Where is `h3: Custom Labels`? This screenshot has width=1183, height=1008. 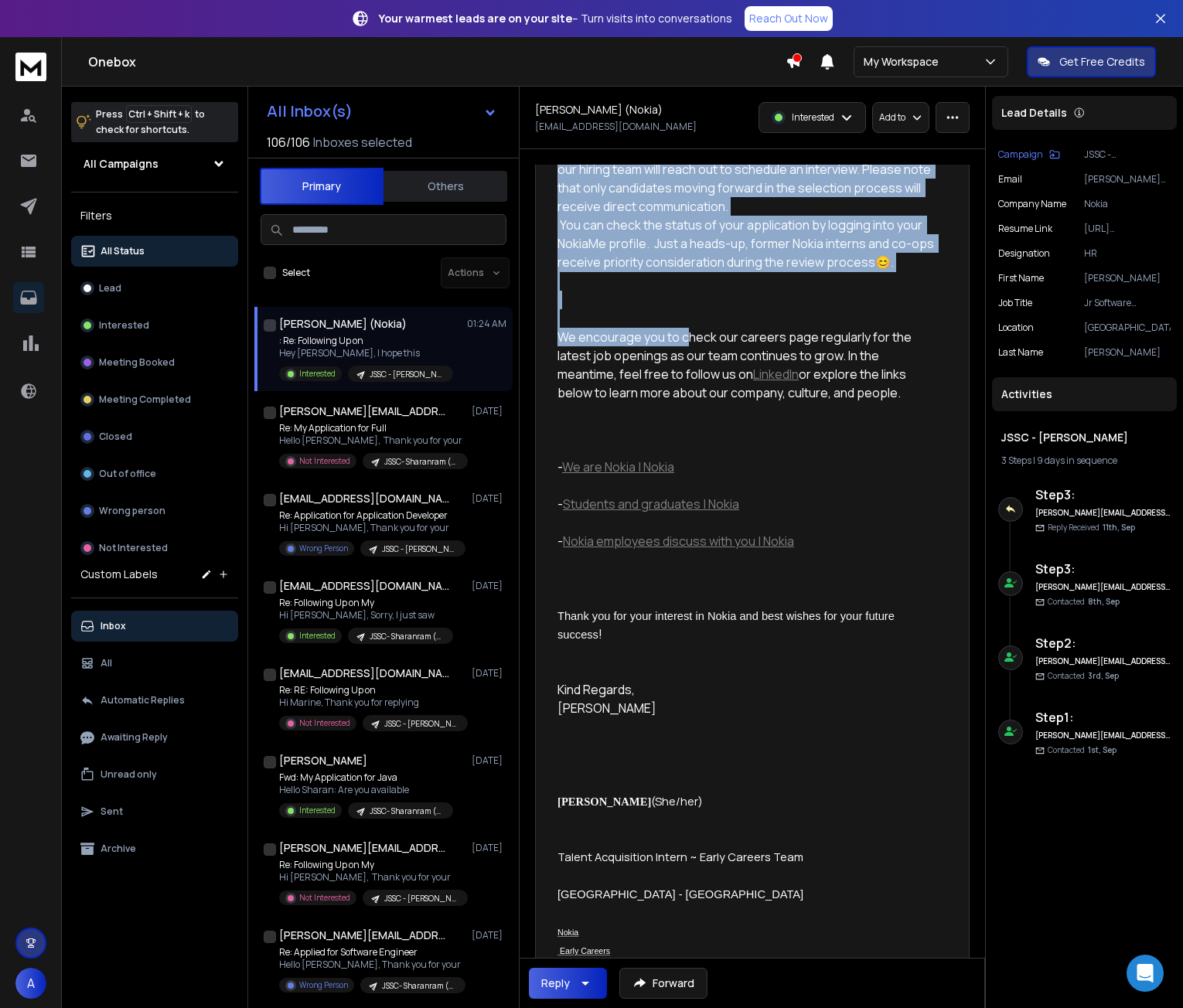 h3: Custom Labels is located at coordinates (119, 574).